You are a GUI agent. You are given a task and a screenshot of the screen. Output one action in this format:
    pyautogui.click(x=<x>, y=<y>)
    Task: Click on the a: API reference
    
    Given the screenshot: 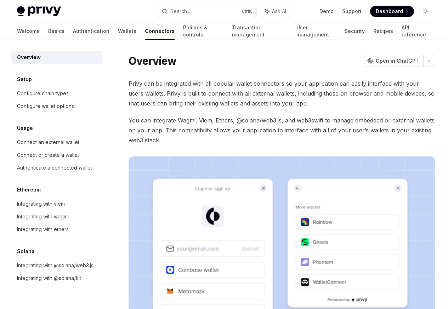 What is the action you would take?
    pyautogui.click(x=416, y=31)
    